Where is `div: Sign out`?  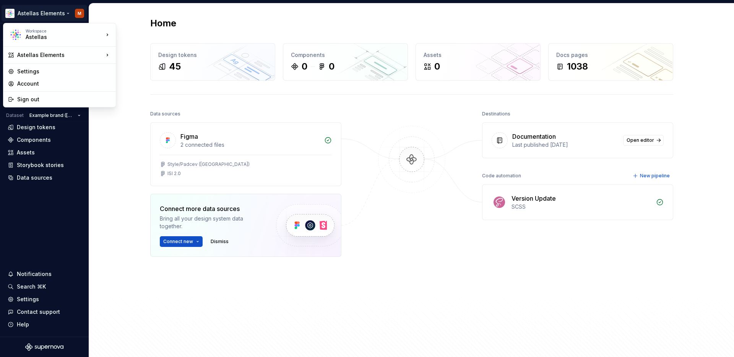 div: Sign out is located at coordinates (64, 99).